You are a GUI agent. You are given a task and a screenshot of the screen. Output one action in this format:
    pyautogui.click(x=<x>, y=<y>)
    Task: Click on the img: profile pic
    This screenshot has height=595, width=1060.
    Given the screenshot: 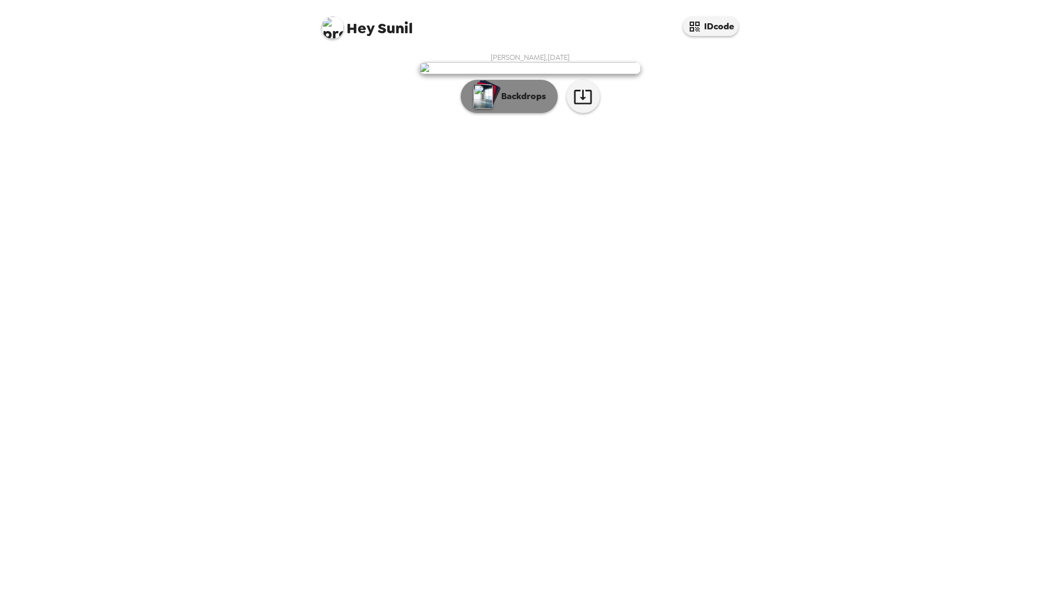 What is the action you would take?
    pyautogui.click(x=333, y=28)
    